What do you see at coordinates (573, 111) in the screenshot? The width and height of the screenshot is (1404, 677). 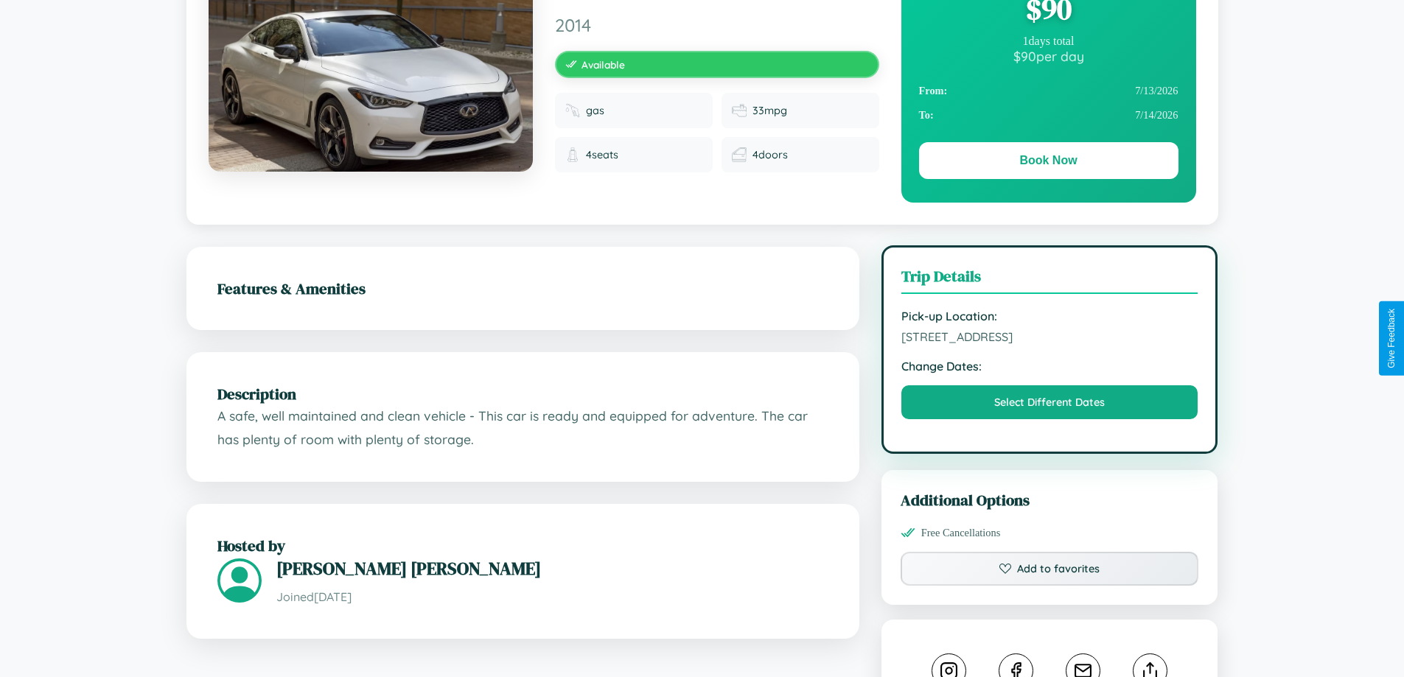 I see `img: Fuel type` at bounding box center [573, 111].